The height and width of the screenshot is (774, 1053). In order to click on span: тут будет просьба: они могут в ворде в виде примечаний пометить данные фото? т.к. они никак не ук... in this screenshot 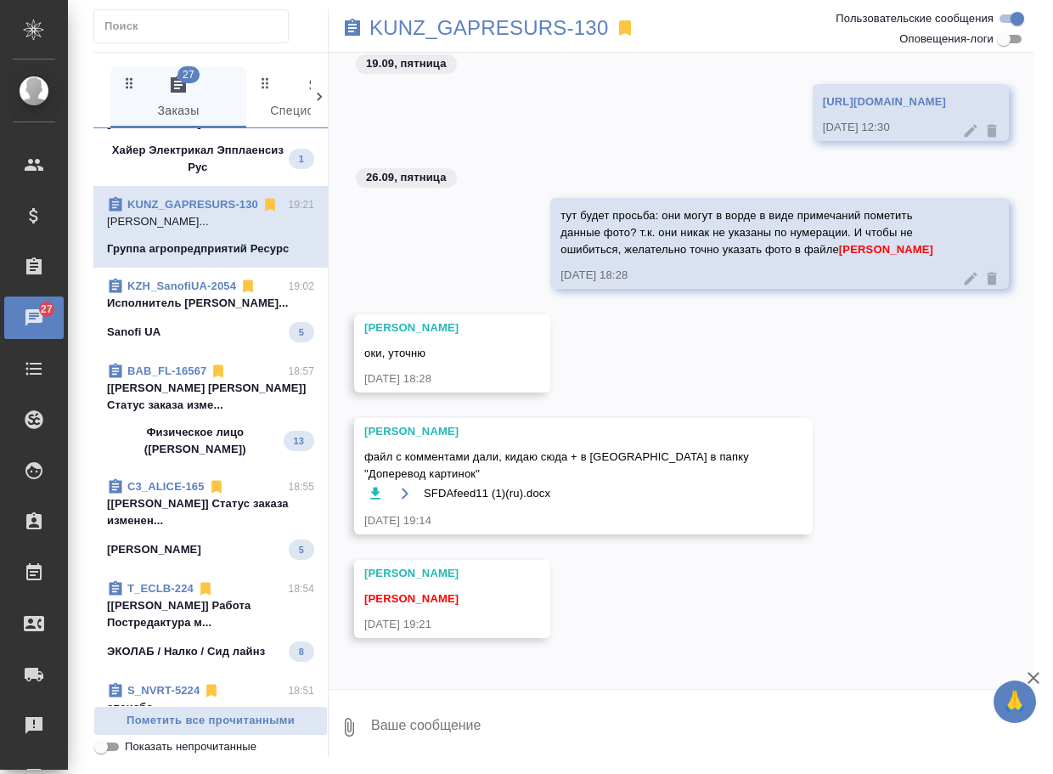, I will do `click(747, 232)`.